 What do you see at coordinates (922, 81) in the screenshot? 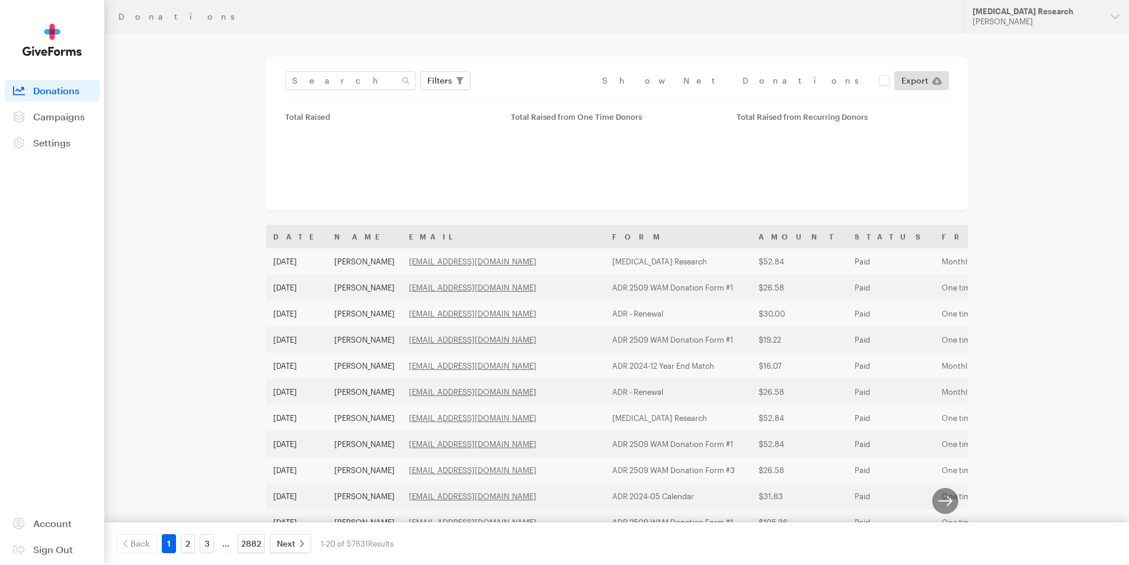
I see `a: Export` at bounding box center [922, 81].